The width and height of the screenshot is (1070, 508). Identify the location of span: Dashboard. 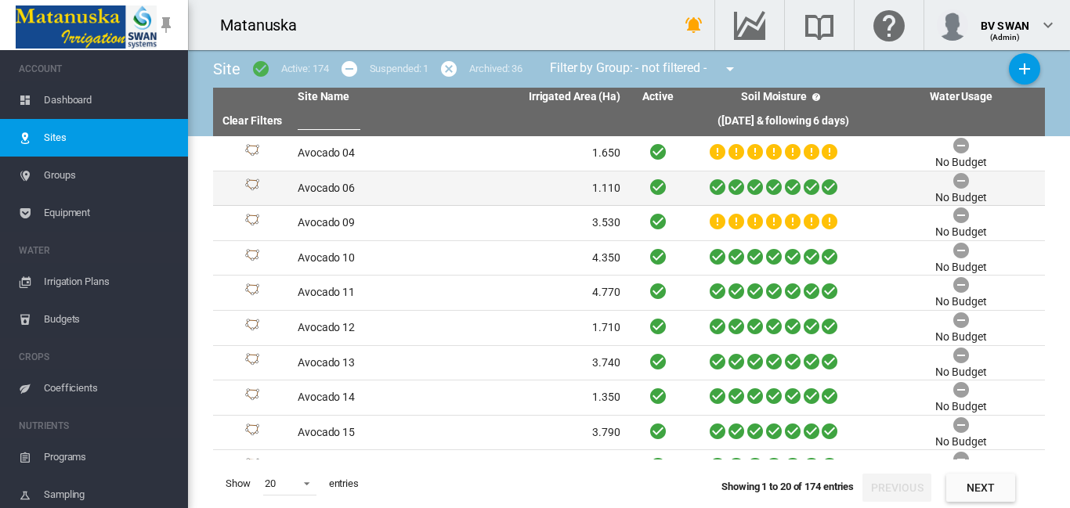
(110, 100).